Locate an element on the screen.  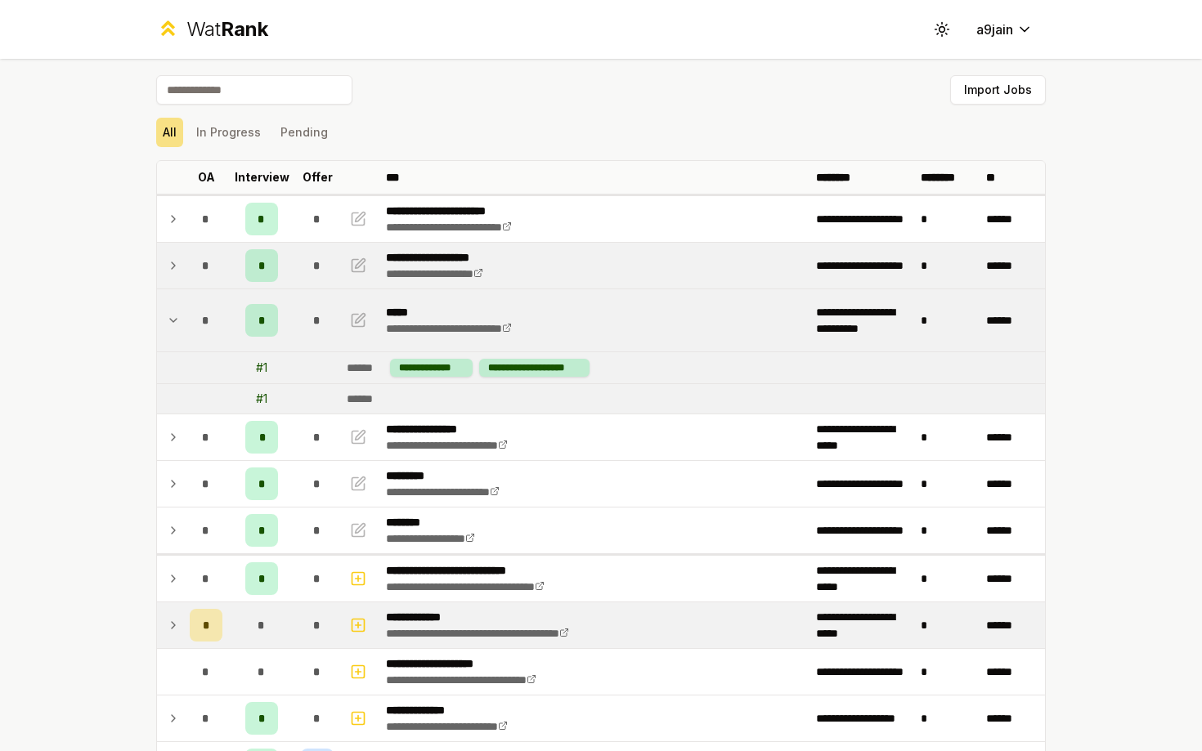
div: Wat is located at coordinates (227, 29).